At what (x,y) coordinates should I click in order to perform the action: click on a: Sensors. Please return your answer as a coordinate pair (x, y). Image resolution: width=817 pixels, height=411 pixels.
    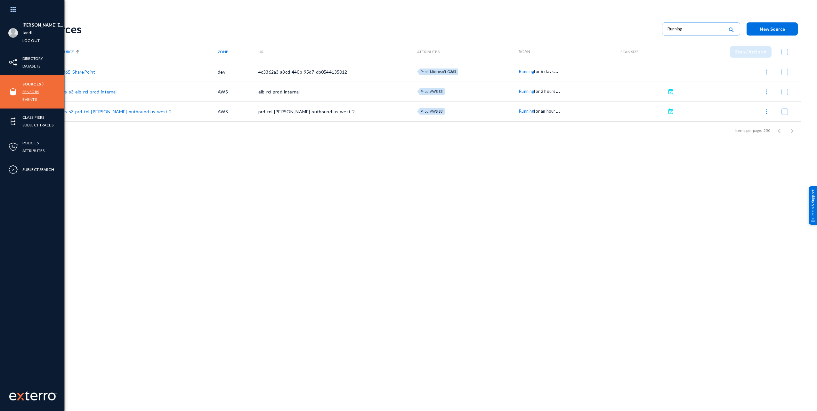
    Looking at the image, I should click on (31, 92).